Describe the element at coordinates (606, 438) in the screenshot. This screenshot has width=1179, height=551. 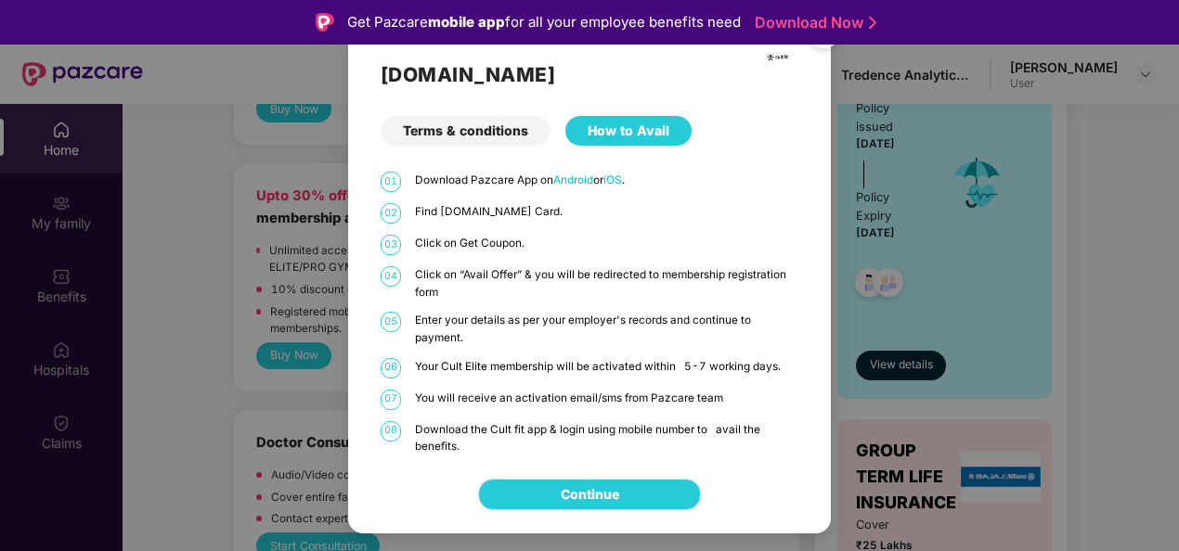
I see `p: Download the Cult fit app & login using mobile number to avail the benefits.` at that location.